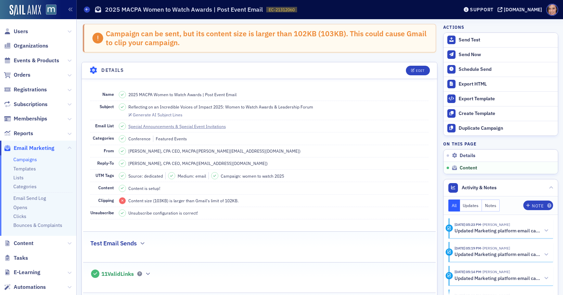 The image size is (563, 295). What do you see at coordinates (30, 287) in the screenshot?
I see `span: Automations` at bounding box center [30, 287].